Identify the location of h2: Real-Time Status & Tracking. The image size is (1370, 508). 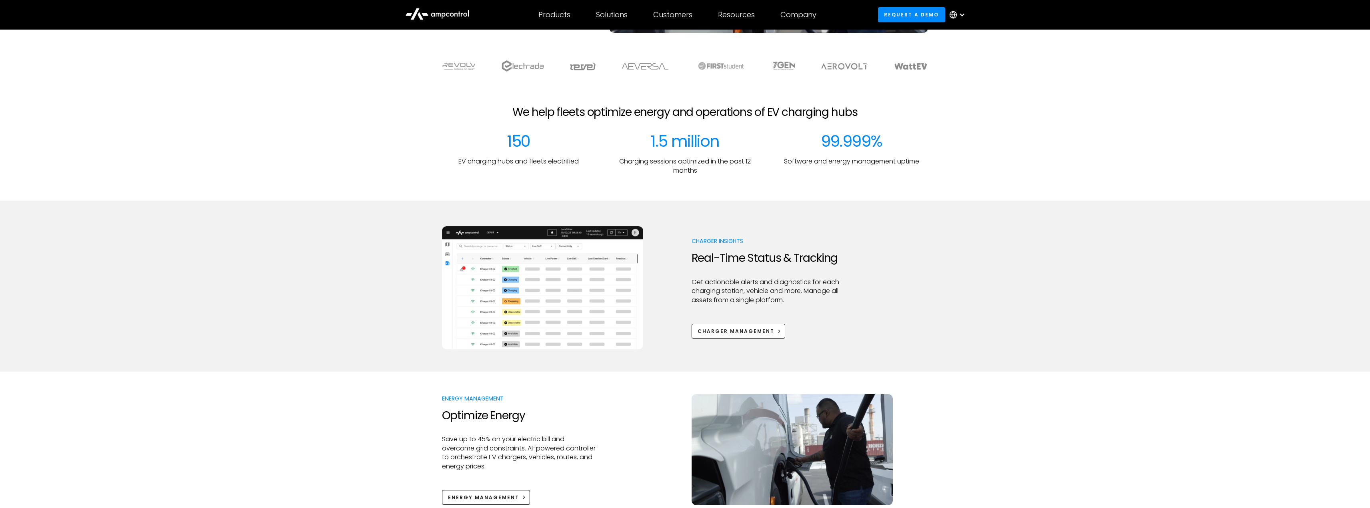
(768, 258).